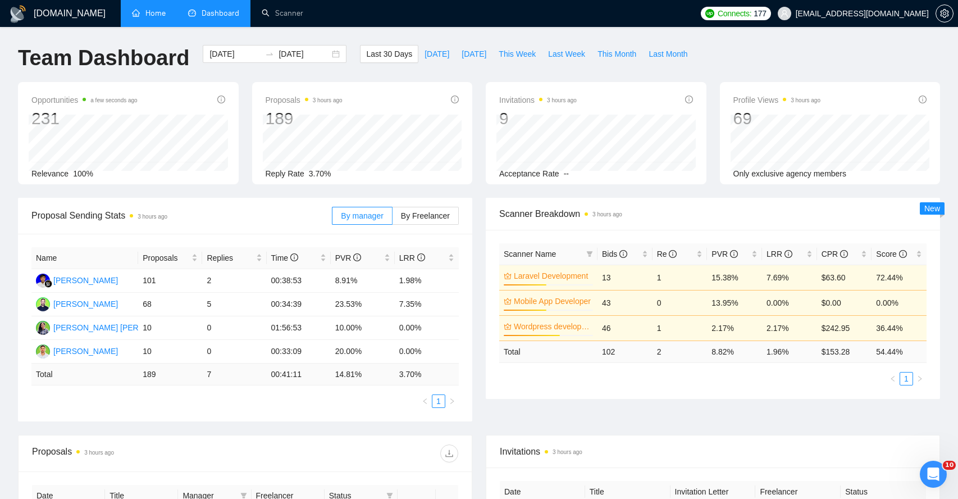 The height and width of the screenshot is (499, 958). Describe the element at coordinates (529, 174) in the screenshot. I see `span: Acceptance Rate` at that location.